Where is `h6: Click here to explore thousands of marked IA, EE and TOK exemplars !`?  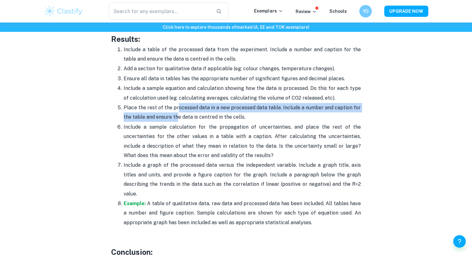
h6: Click here to explore thousands of marked IA, EE and TOK exemplars ! is located at coordinates (236, 27).